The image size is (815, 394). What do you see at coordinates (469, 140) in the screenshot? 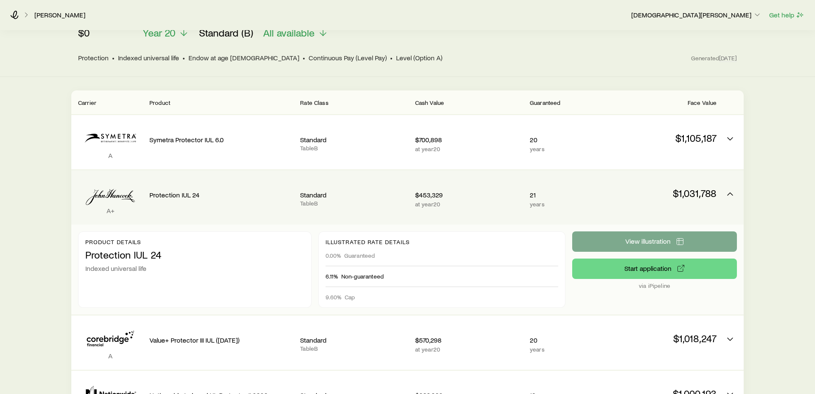
I see `p: $700,898` at bounding box center [469, 140].